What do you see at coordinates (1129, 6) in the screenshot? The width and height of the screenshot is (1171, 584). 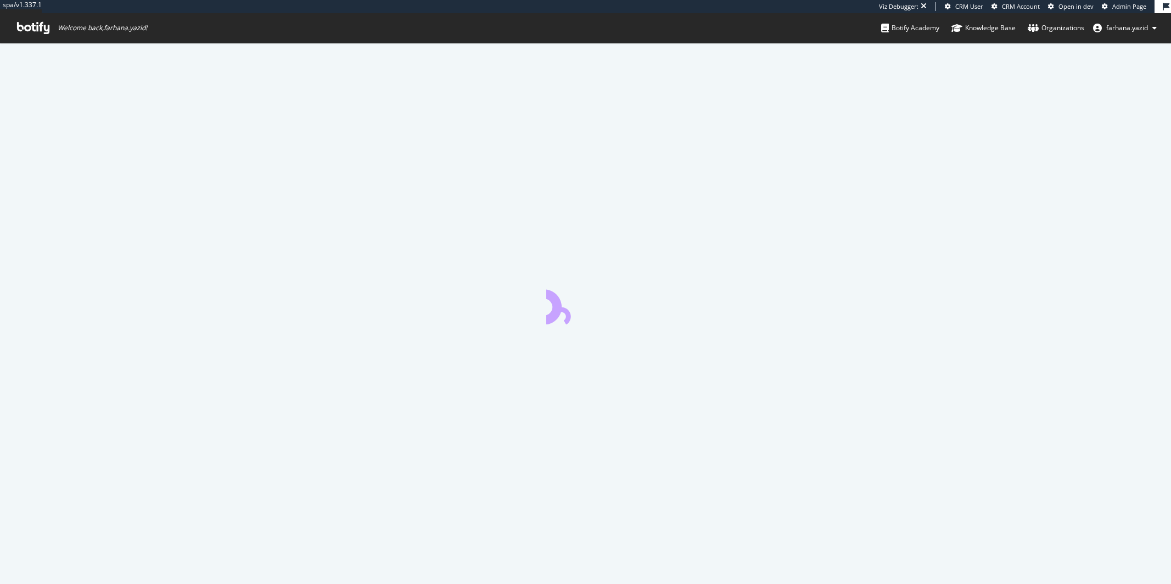 I see `span: Admin Page` at bounding box center [1129, 6].